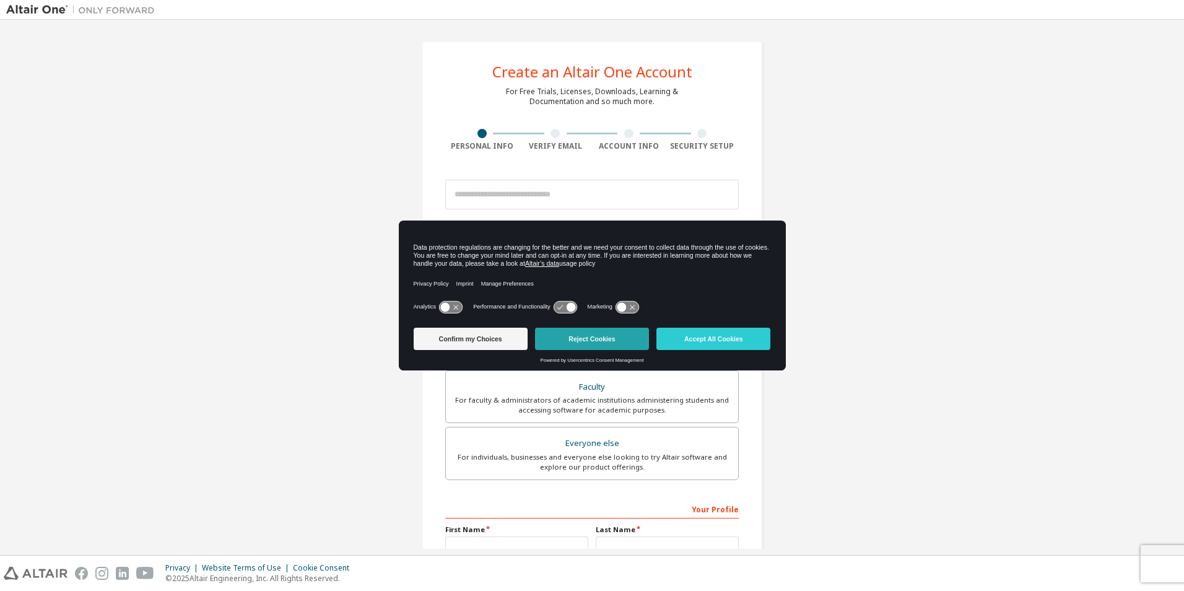 The image size is (1184, 591). Describe the element at coordinates (516, 529) in the screenshot. I see `label: First Name` at that location.